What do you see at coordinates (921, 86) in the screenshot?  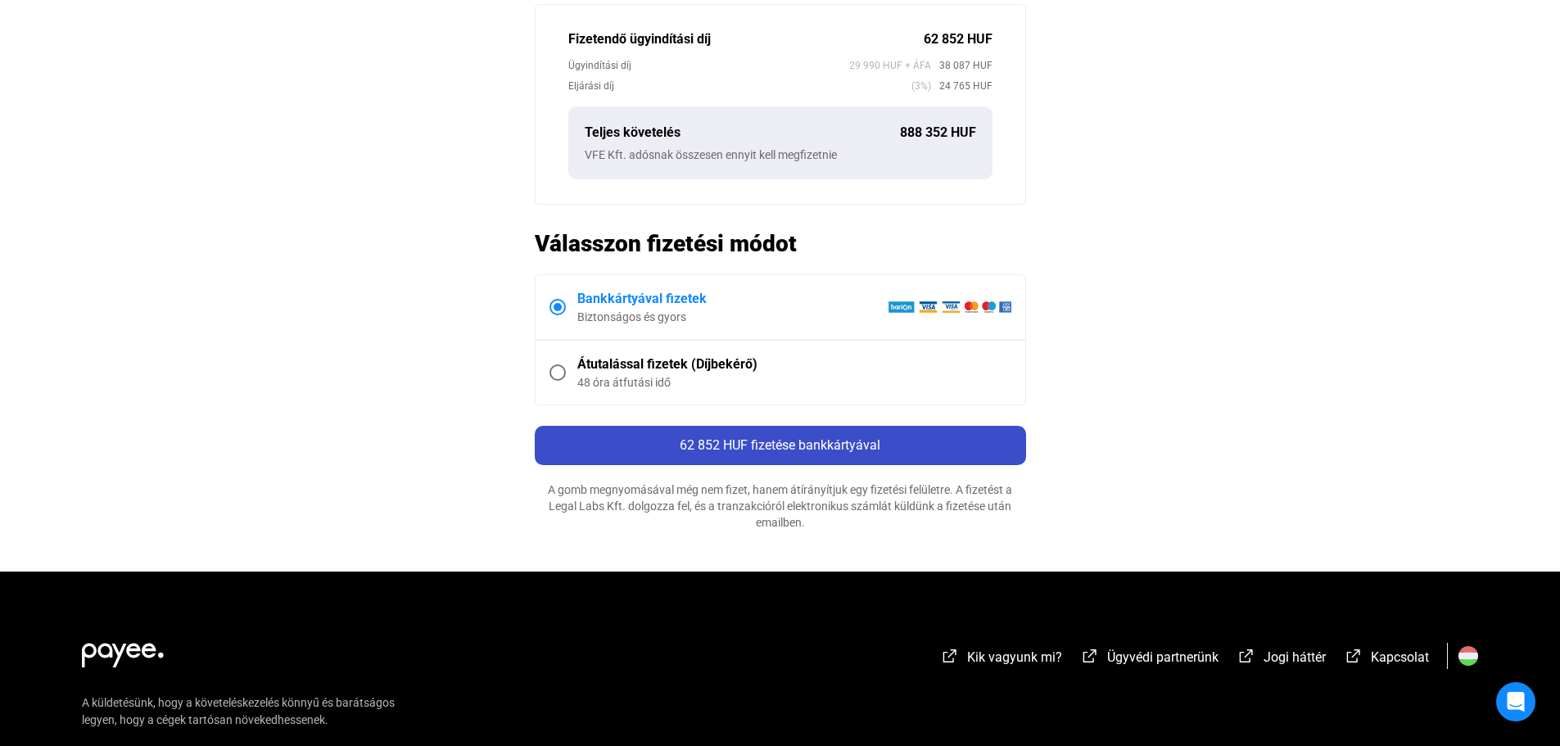 I see `span: (3%)` at bounding box center [921, 86].